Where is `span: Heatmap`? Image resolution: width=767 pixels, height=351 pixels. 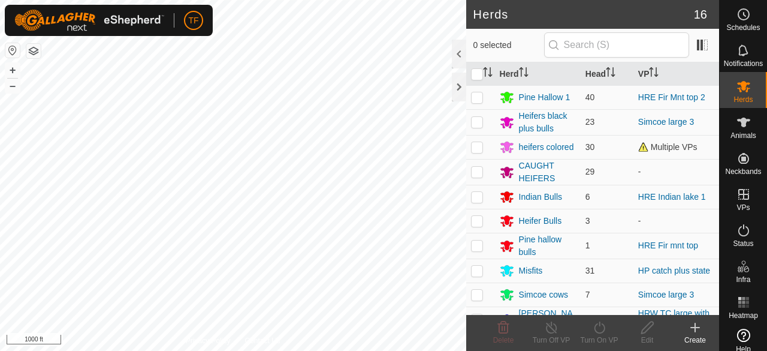 span: Heatmap is located at coordinates (743, 315).